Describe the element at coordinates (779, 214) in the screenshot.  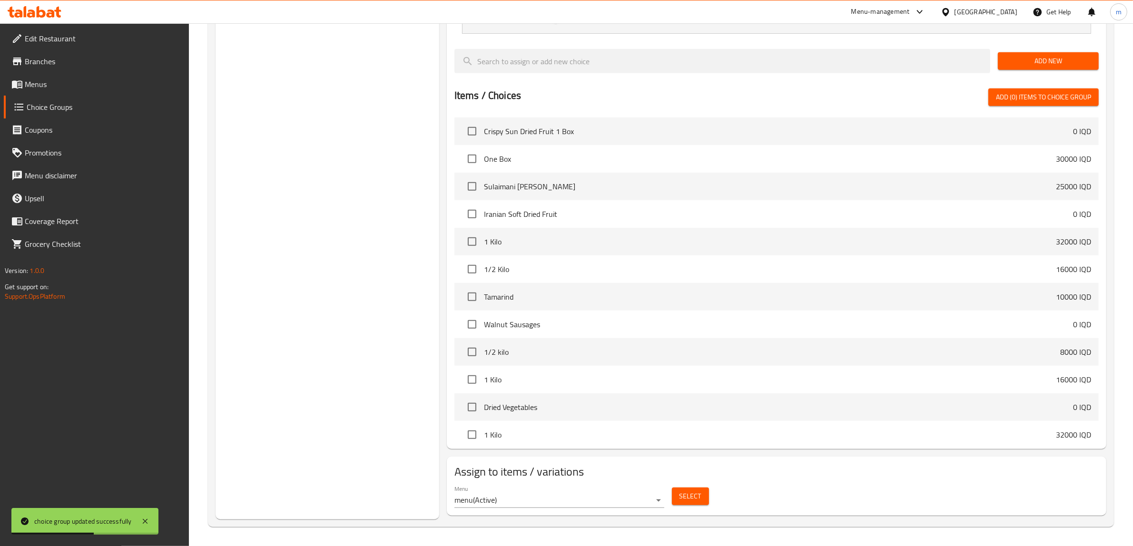
I see `span: Iranian Soft Dried Fruit` at that location.